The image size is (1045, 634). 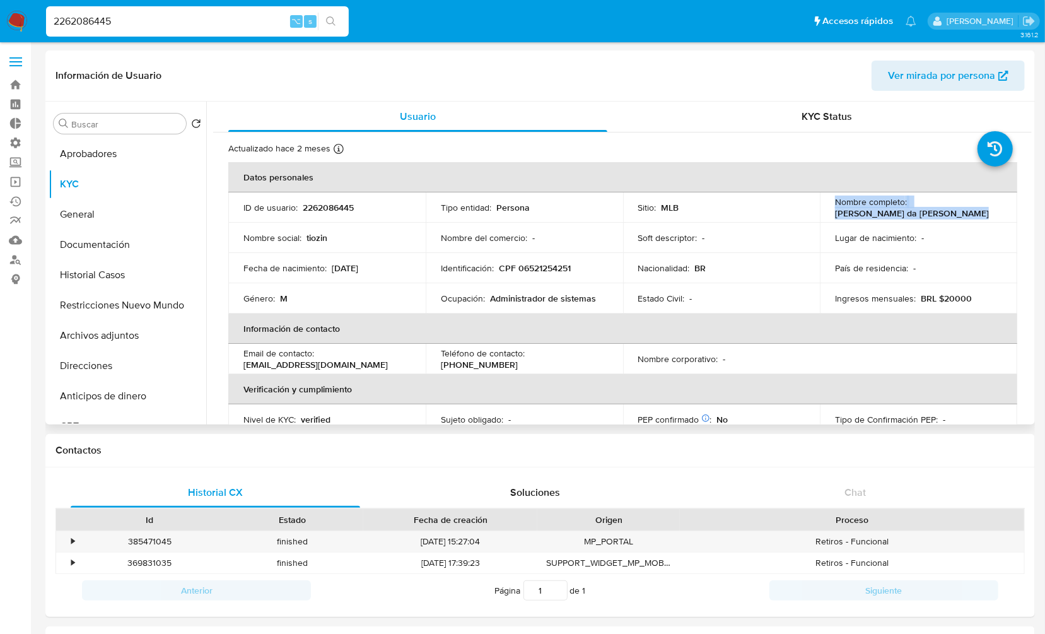 I want to click on p: ID de usuario :, so click(x=270, y=207).